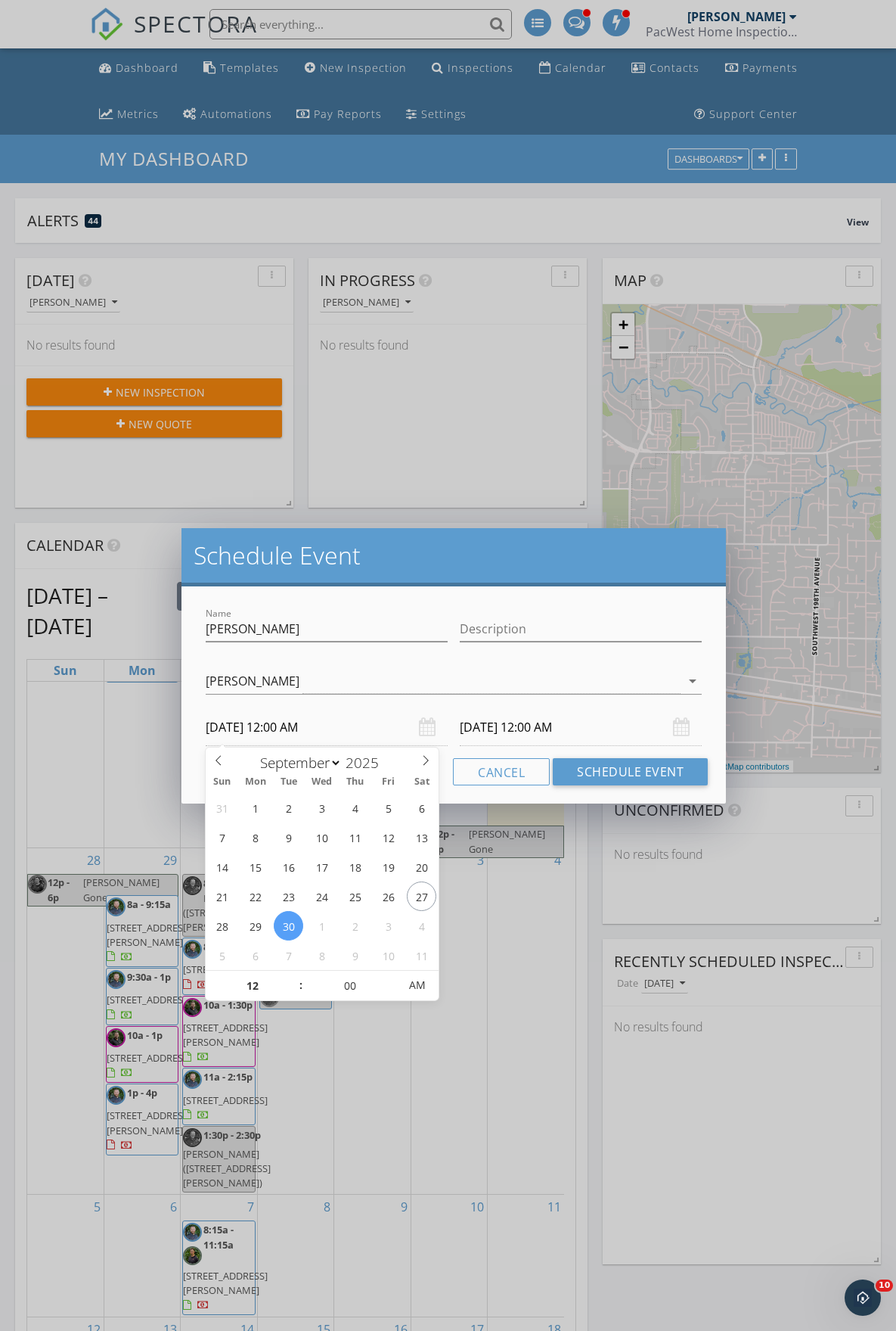 The height and width of the screenshot is (1331, 896). I want to click on span: September 17, 2025, so click(321, 867).